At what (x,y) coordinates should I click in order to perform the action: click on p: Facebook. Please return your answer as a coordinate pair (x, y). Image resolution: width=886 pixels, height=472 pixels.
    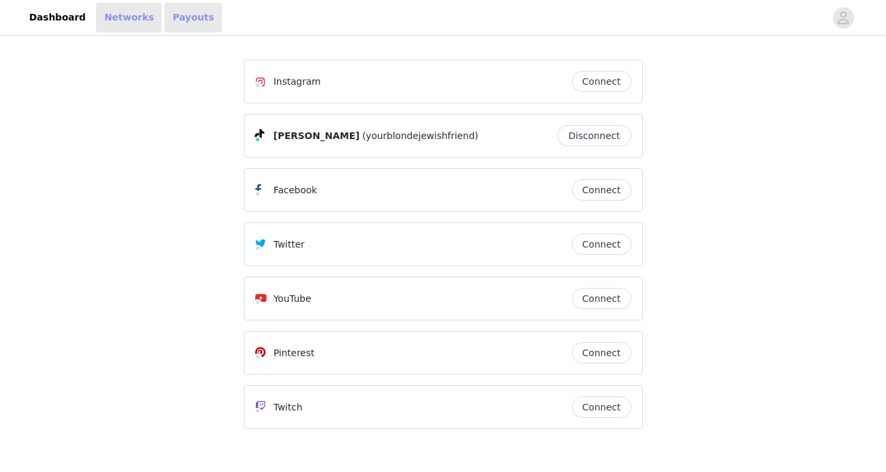
    Looking at the image, I should click on (296, 190).